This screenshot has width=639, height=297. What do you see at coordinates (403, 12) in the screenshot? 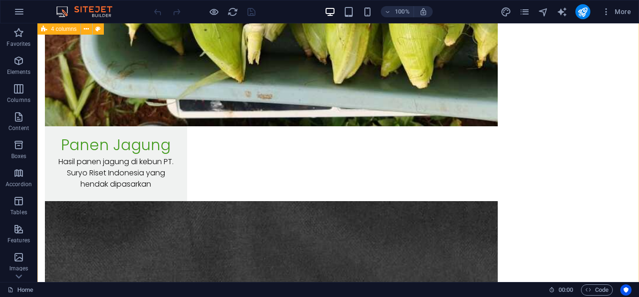
I see `h6: 100%` at bounding box center [403, 12].